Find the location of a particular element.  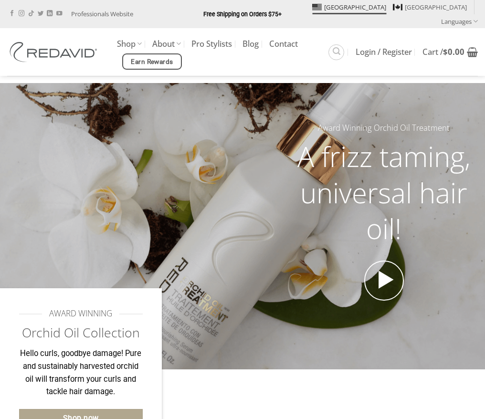

p: Hello curls, goodbye damage! Pure and sustainably harvested orchid oil will transform your curls ... is located at coordinates (81, 373).